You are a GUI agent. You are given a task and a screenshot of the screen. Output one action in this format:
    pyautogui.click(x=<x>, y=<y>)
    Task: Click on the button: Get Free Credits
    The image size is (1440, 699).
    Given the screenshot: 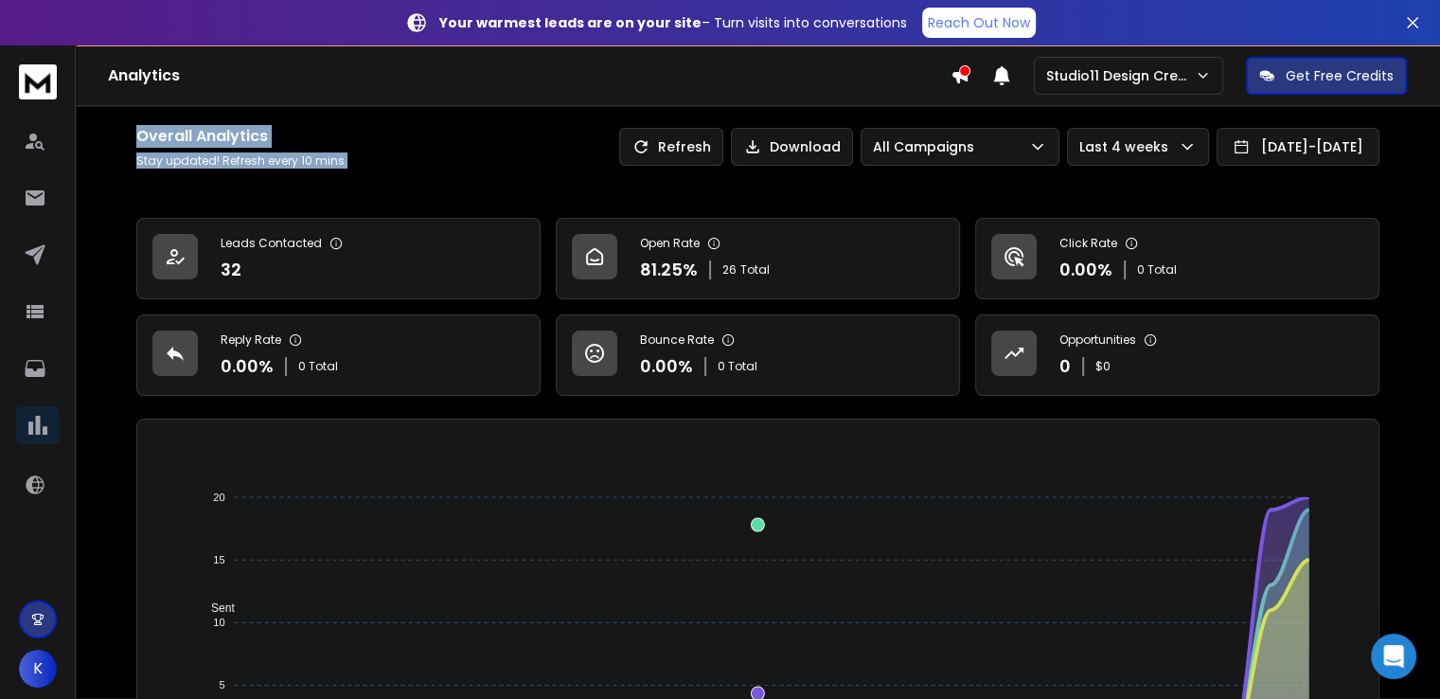 What is the action you would take?
    pyautogui.click(x=1327, y=76)
    